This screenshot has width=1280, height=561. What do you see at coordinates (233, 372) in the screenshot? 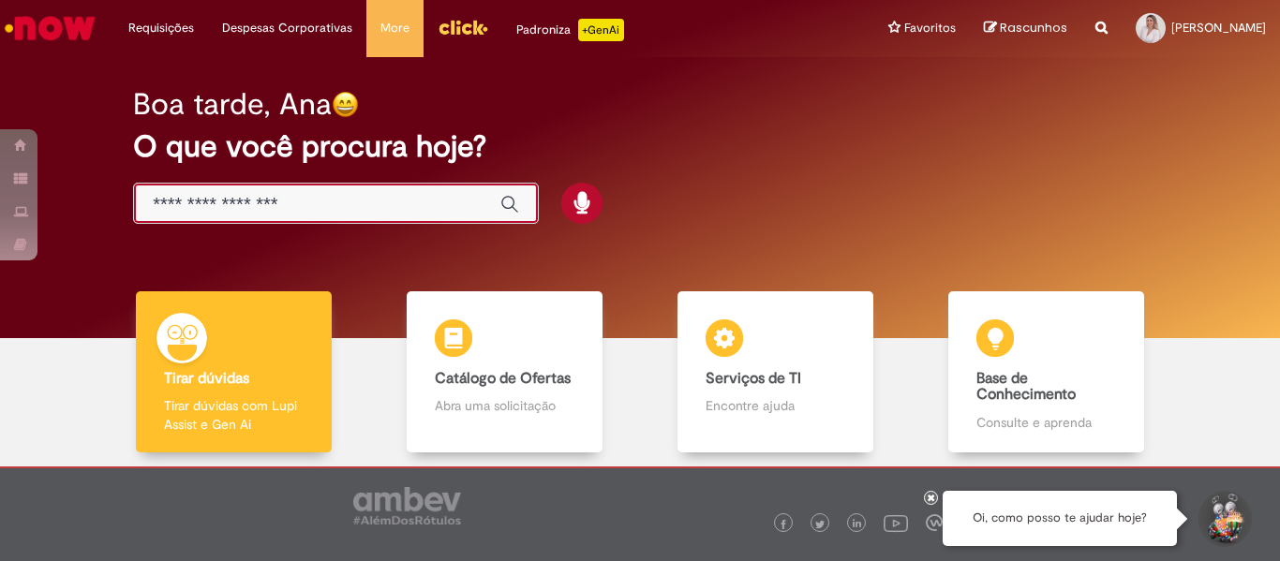
I see `a: Tirar dúvidas Tirar dúvidas com Lupi Assist e Gen Ai` at bounding box center [233, 372].